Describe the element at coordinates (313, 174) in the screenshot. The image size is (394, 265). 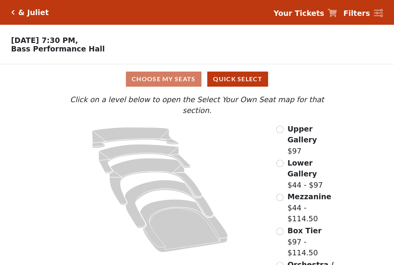
I see `label: $44 - $97` at that location.